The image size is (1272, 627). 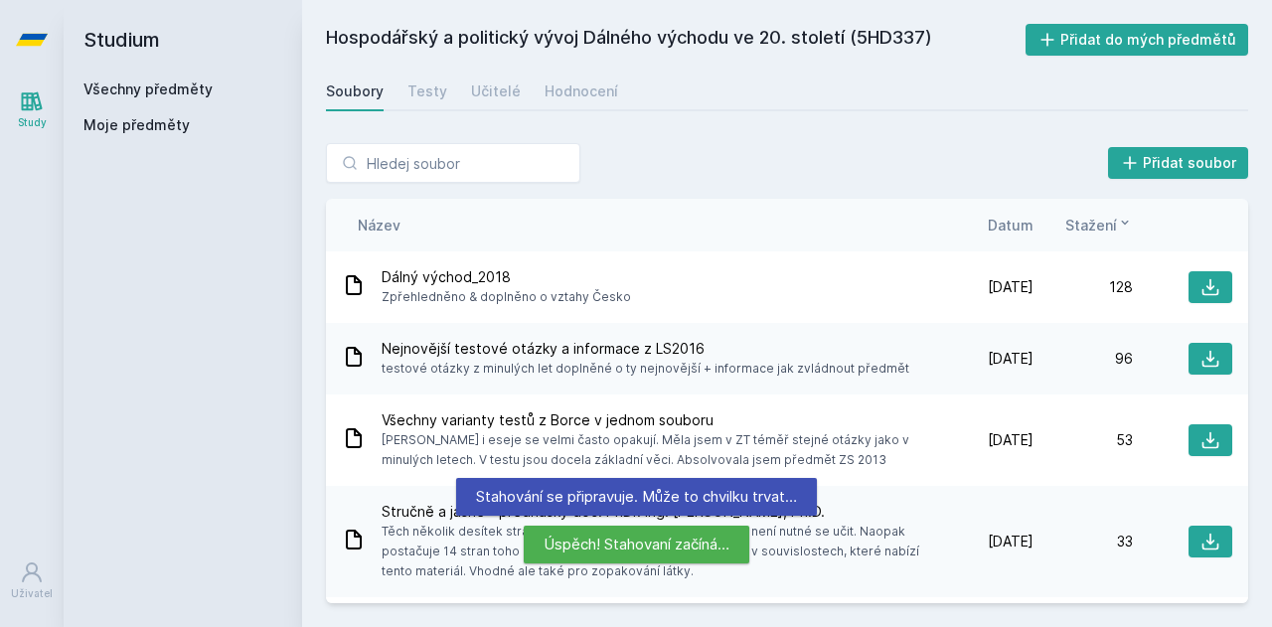 I want to click on div: Testy, so click(x=427, y=91).